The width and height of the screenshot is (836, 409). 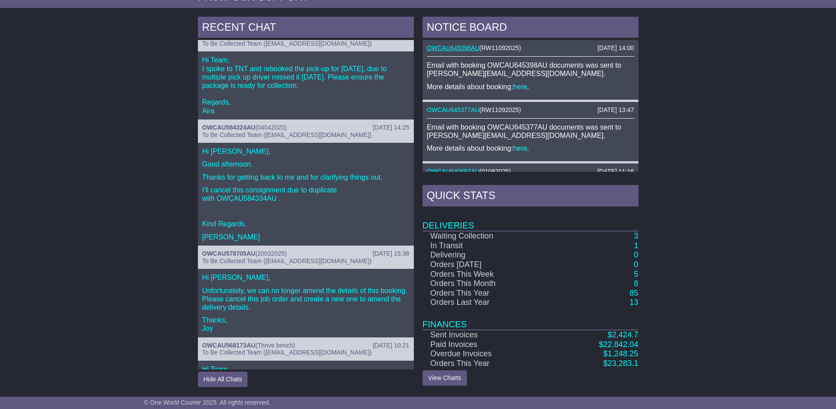 What do you see at coordinates (223, 379) in the screenshot?
I see `button: Hide All Chats` at bounding box center [223, 379].